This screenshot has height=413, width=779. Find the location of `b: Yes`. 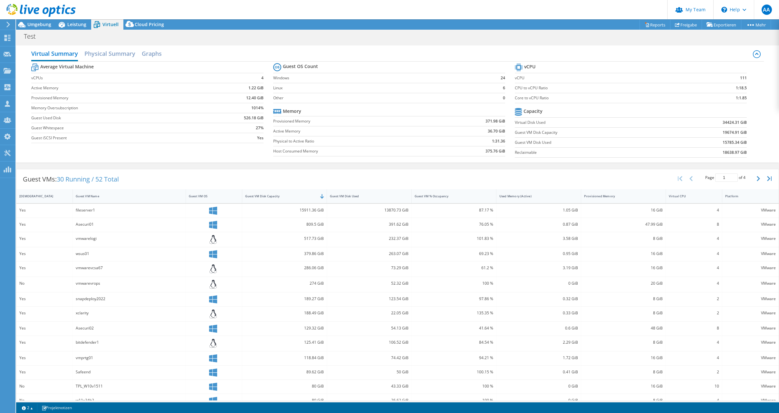

b: Yes is located at coordinates (260, 138).